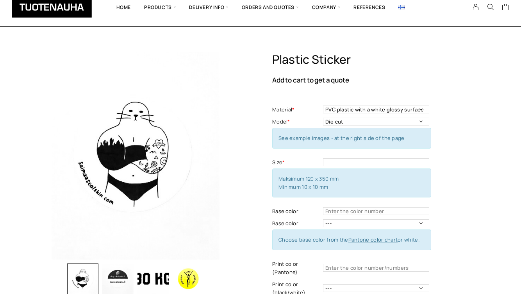  Describe the element at coordinates (296, 109) in the screenshot. I see `label: Material` at that location.